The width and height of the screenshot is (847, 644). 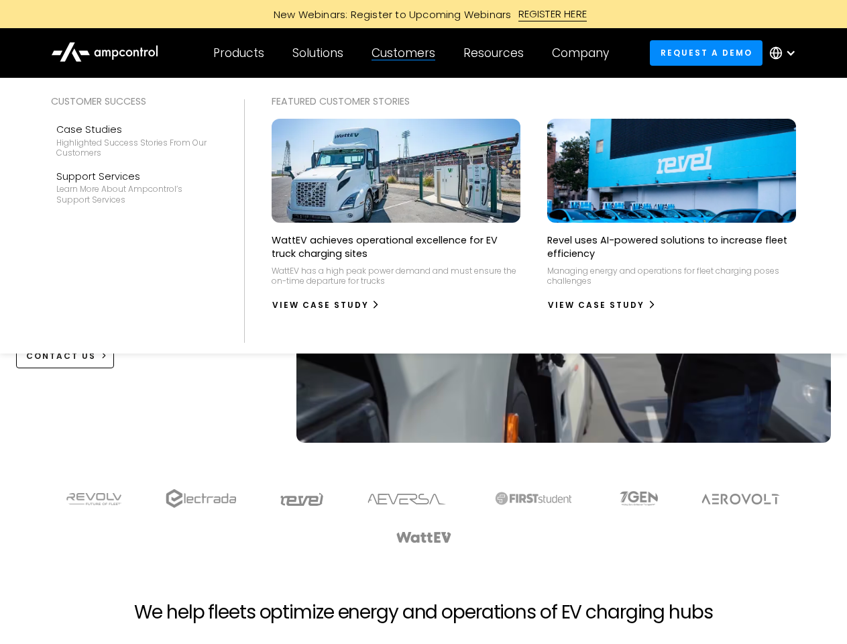 I want to click on a: New Webinars: Register to Upcoming WebinarsREGISTER HERE, so click(x=424, y=14).